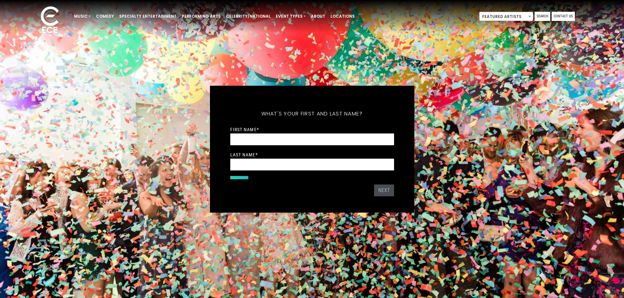  Describe the element at coordinates (291, 16) in the screenshot. I see `a: Event Types` at that location.